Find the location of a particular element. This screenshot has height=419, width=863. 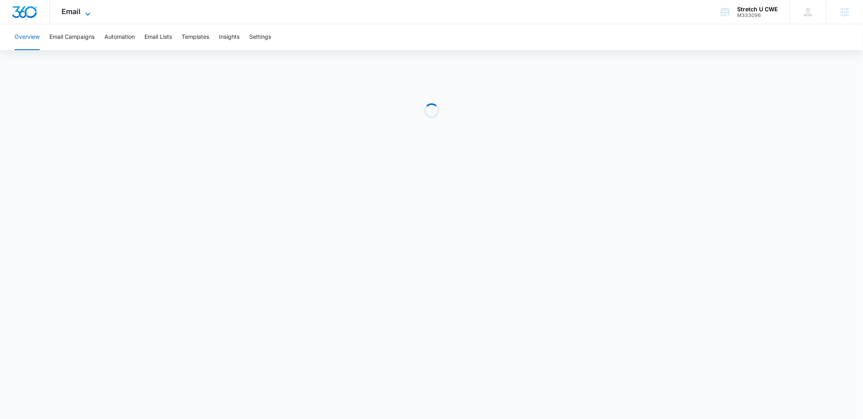

button: Templates is located at coordinates (195, 37).